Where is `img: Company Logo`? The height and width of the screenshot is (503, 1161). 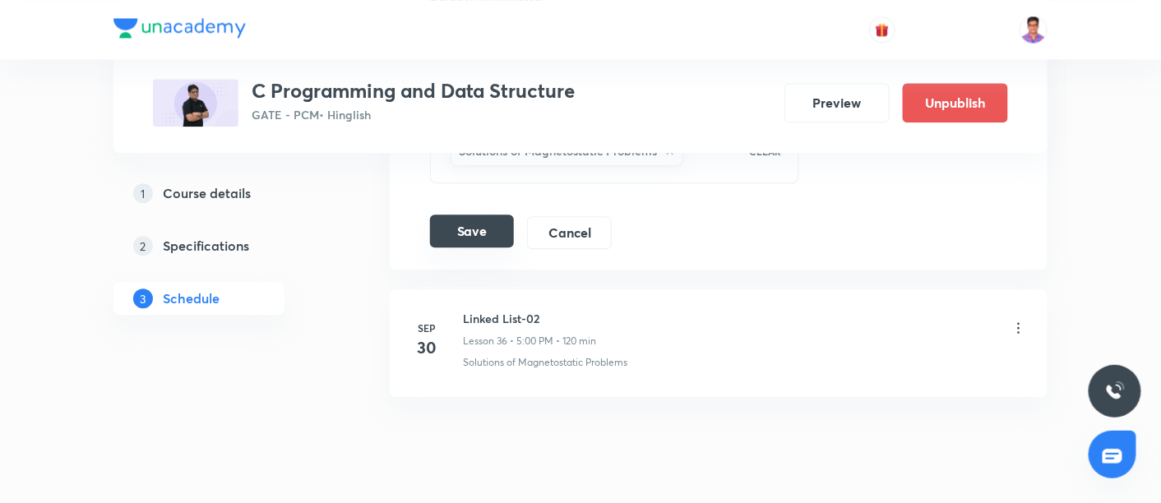
img: Company Logo is located at coordinates (179, 28).